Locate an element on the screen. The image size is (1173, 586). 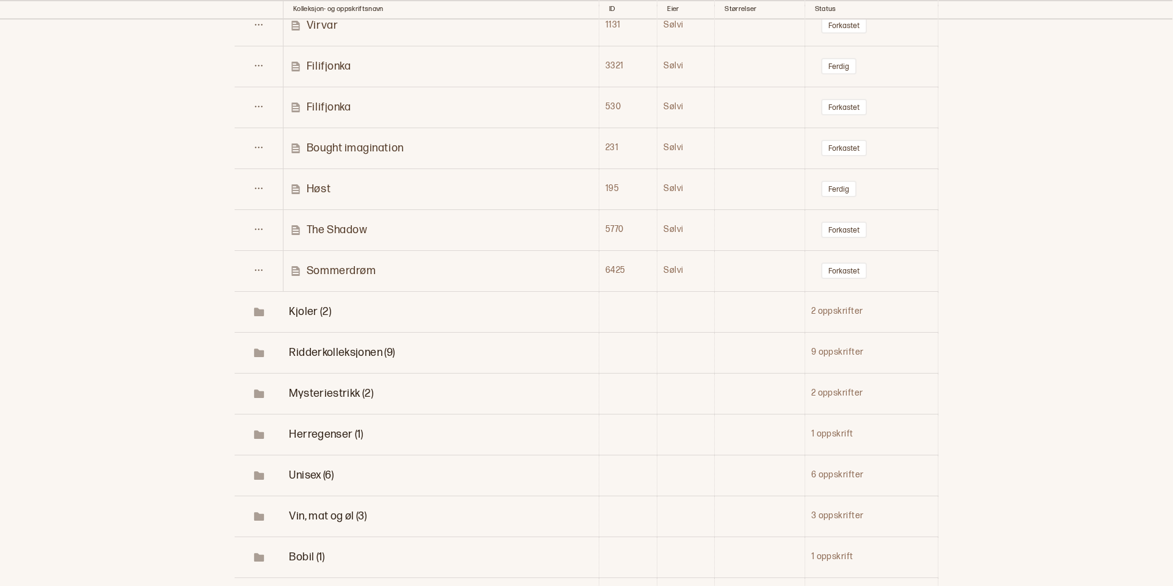
a: Sommerdrøm is located at coordinates (443, 271).